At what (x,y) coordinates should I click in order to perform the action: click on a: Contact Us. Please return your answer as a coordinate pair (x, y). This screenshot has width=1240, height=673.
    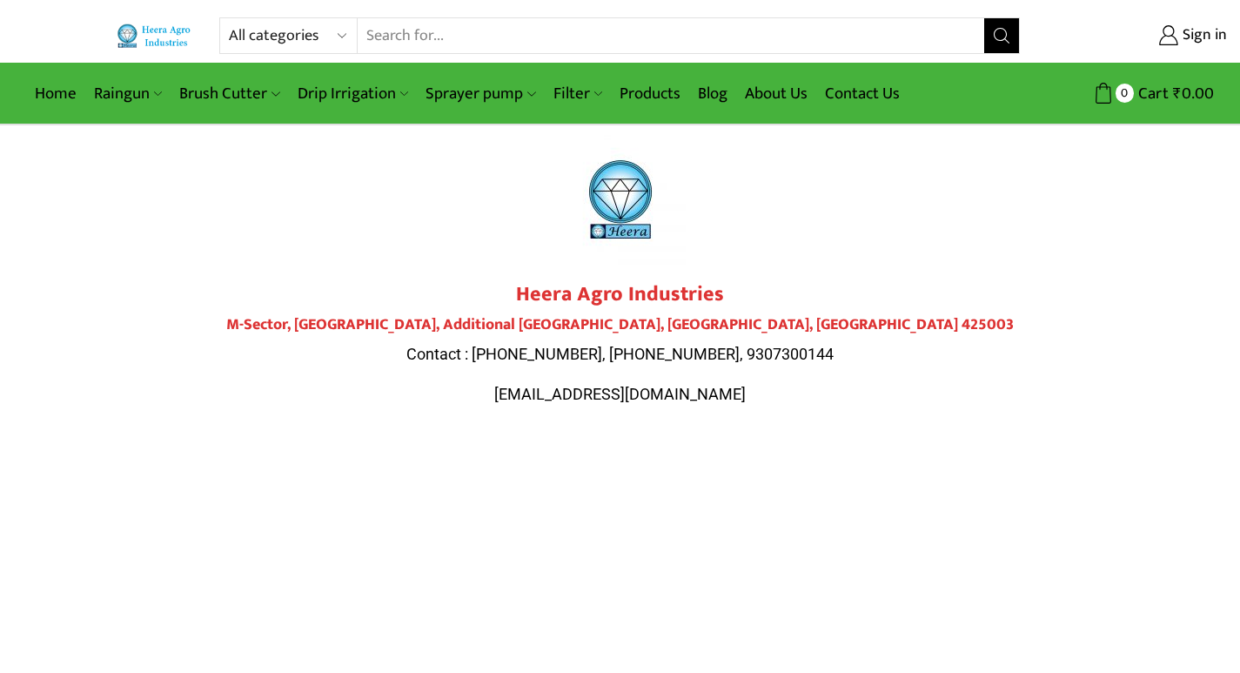
    Looking at the image, I should click on (862, 93).